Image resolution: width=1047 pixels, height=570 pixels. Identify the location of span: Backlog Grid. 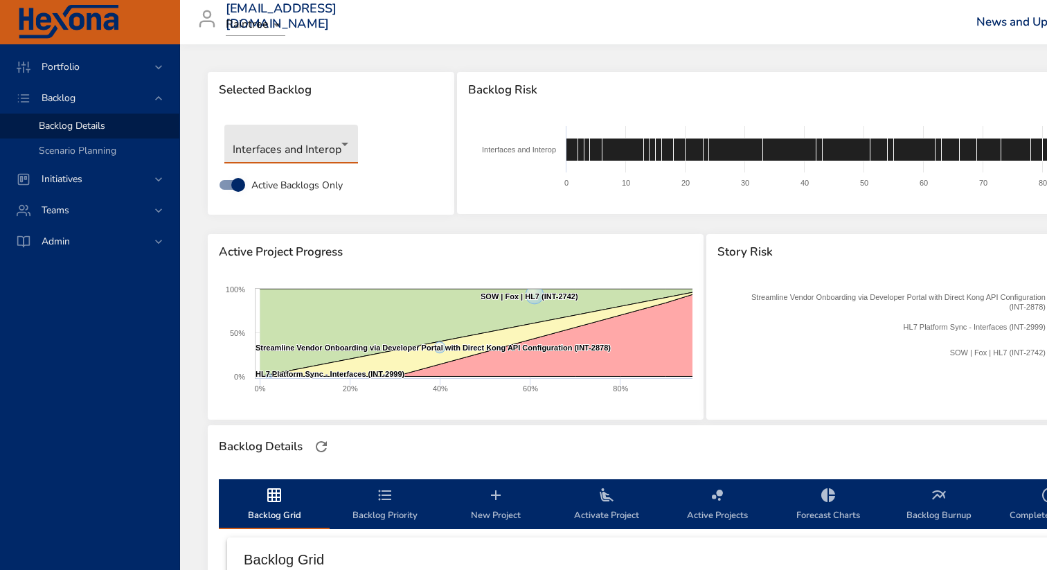
(274, 505).